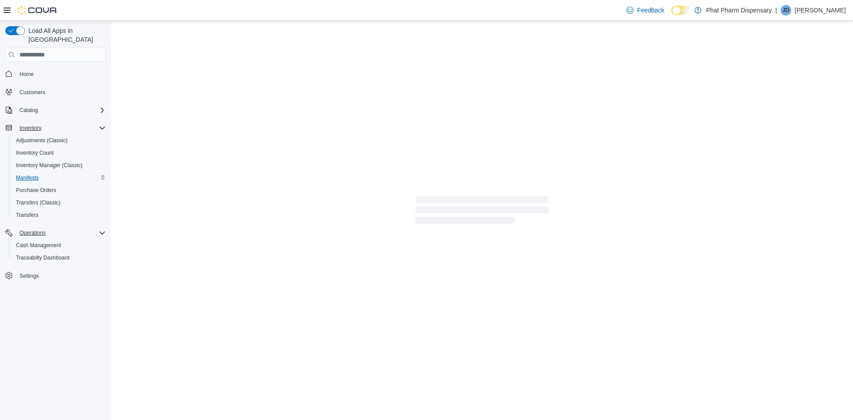  What do you see at coordinates (35, 153) in the screenshot?
I see `a: Inventory Count` at bounding box center [35, 153].